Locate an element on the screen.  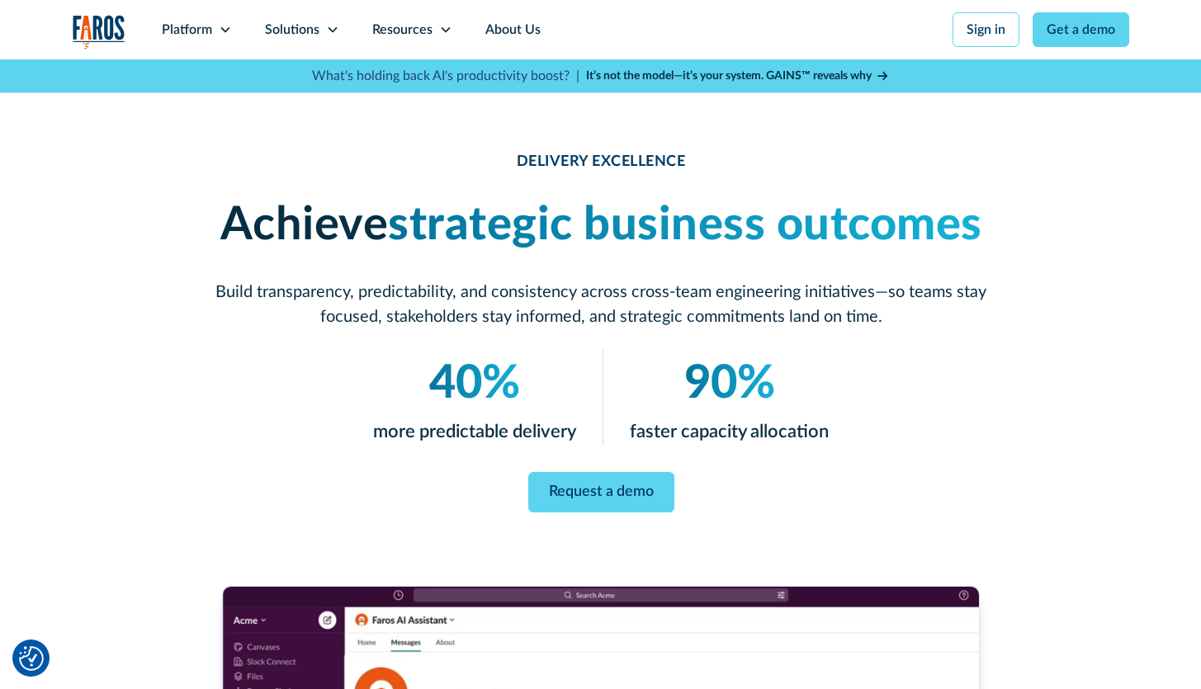
p: more predictable delivery is located at coordinates (475, 432).